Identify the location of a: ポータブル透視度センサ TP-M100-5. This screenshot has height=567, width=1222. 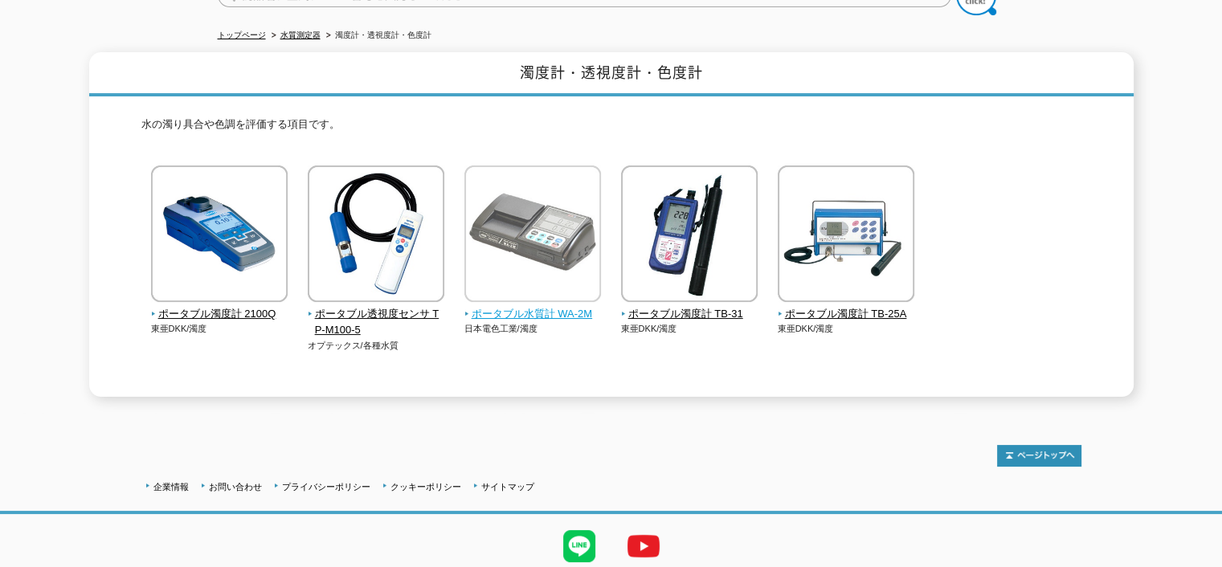
(376, 315).